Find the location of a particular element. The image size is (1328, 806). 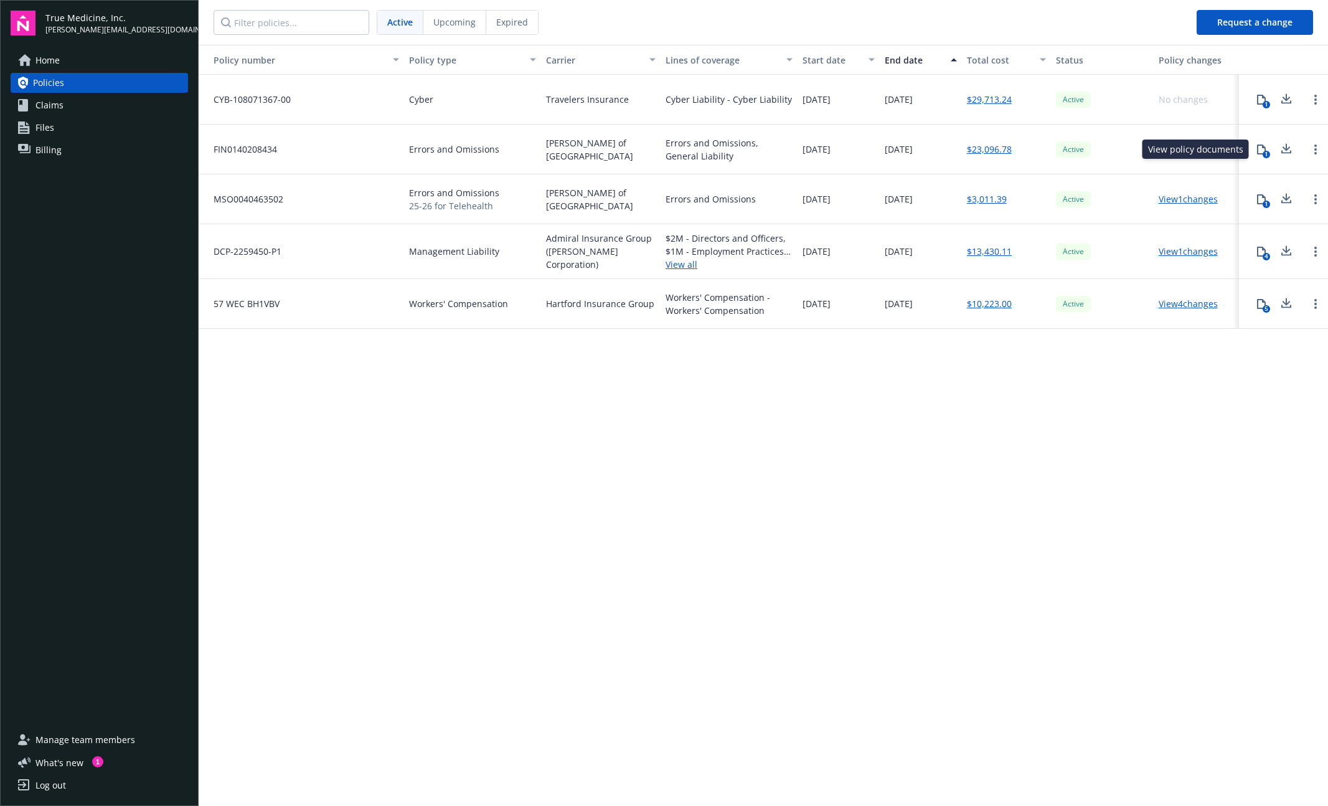

button: Carrier is located at coordinates (601, 60).